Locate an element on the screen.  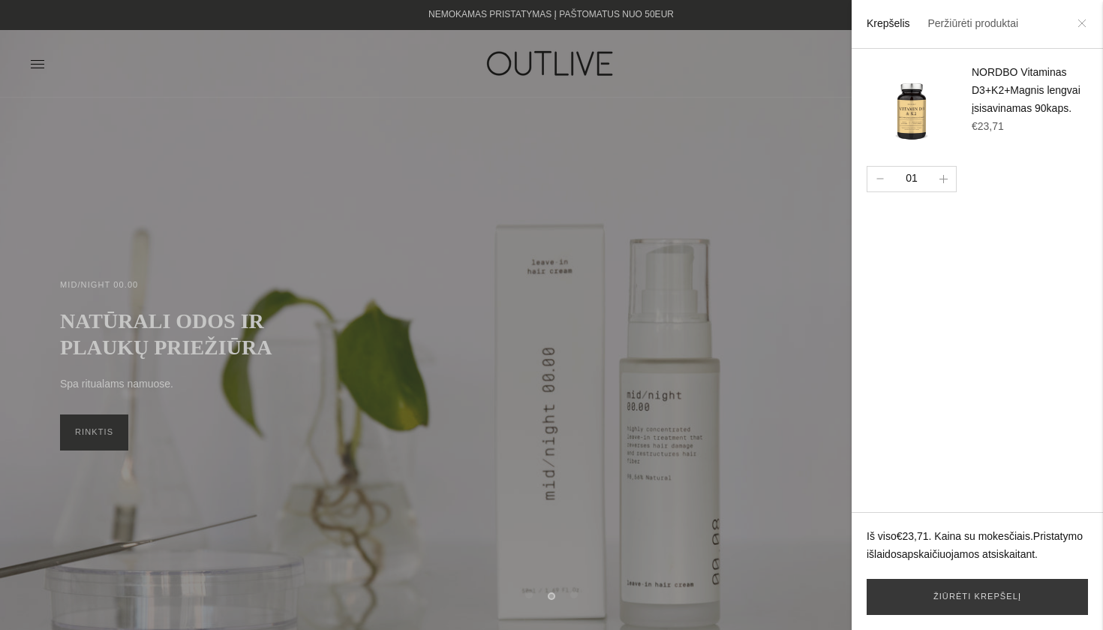
a: Žiūrėti krepšelį is located at coordinates (977, 597).